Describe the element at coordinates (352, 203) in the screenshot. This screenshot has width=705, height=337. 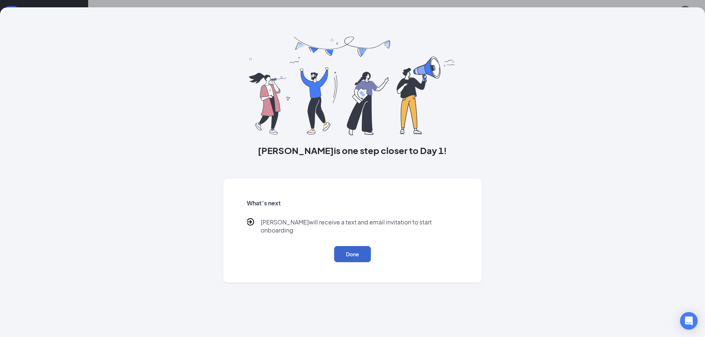
I see `h5: What’s next` at that location.